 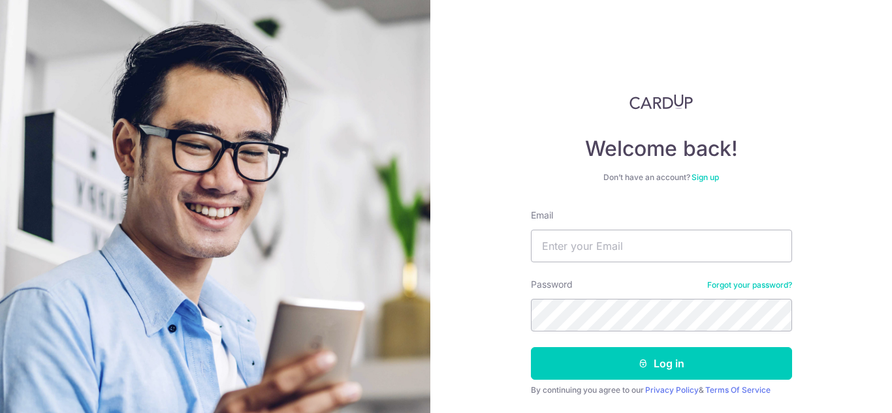 I want to click on a: Sign up, so click(x=705, y=177).